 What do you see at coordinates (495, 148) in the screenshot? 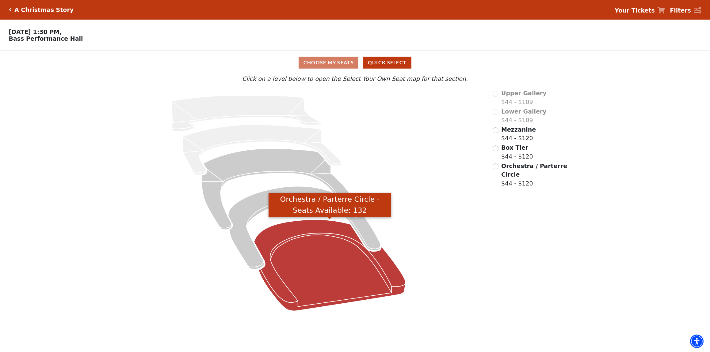
I see `input: Box Tier$44 - $120` at bounding box center [495, 148].